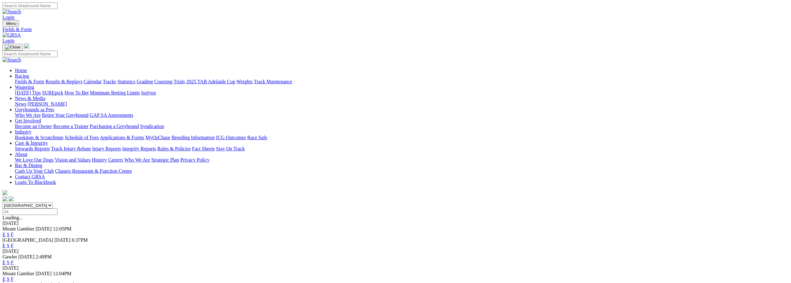  What do you see at coordinates (163, 81) in the screenshot?
I see `a: Coursing` at bounding box center [163, 81].